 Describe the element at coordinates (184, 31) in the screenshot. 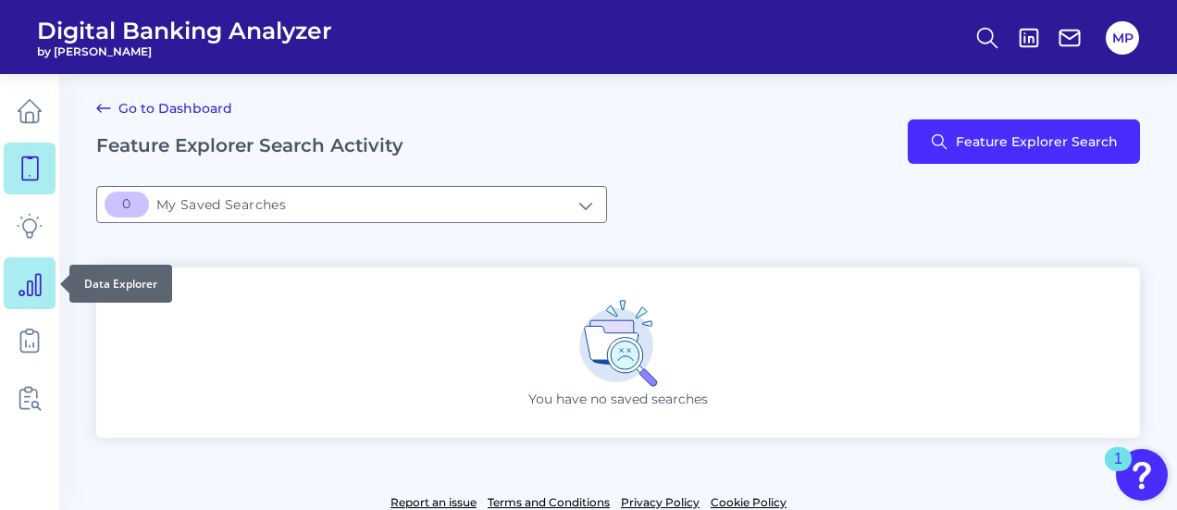

I see `span: Digital Banking Analyzer` at that location.